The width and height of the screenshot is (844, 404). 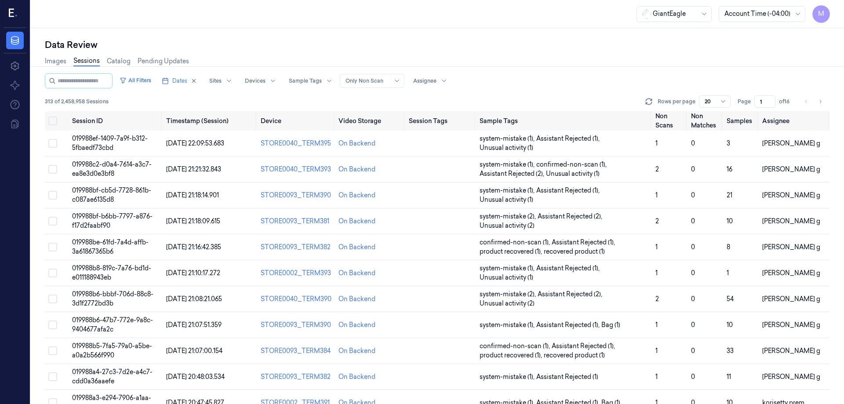 What do you see at coordinates (567, 377) in the screenshot?
I see `span: Assistant Rejected (1)` at bounding box center [567, 377].